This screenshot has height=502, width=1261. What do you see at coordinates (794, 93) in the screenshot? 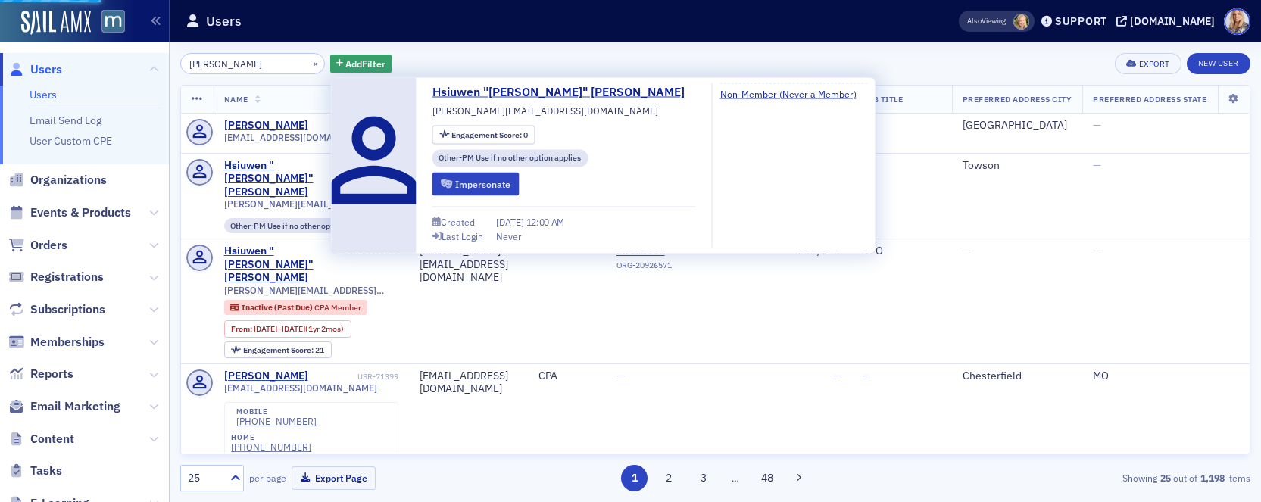
I see `a: Non-Member (Never a Member)` at bounding box center [794, 93].